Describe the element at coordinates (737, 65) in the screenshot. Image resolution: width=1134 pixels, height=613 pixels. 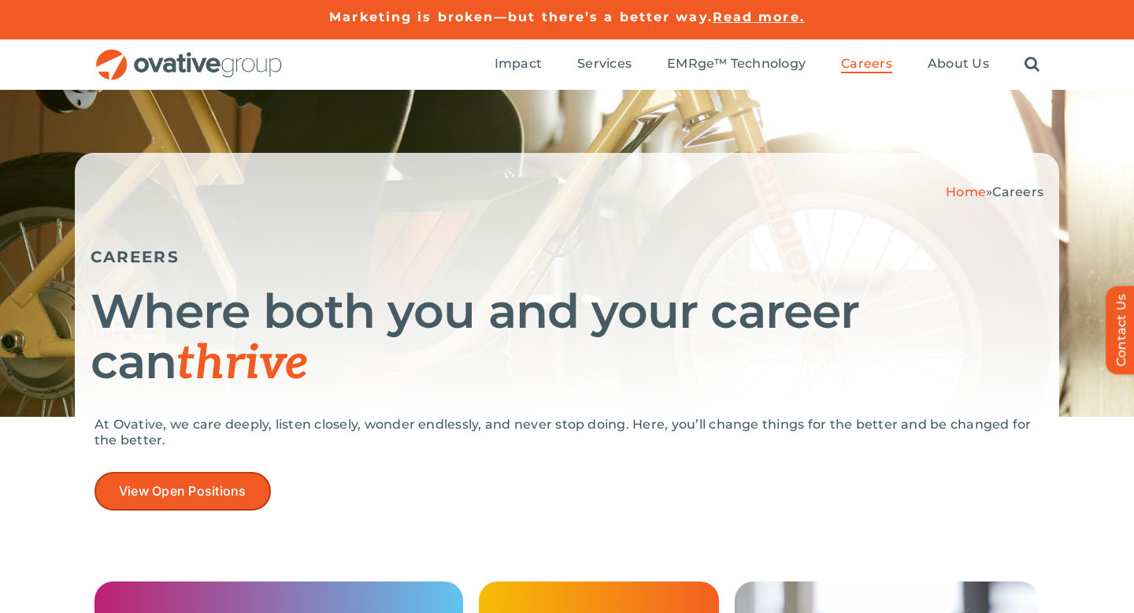
I see `a: EMRge™ Technology` at that location.